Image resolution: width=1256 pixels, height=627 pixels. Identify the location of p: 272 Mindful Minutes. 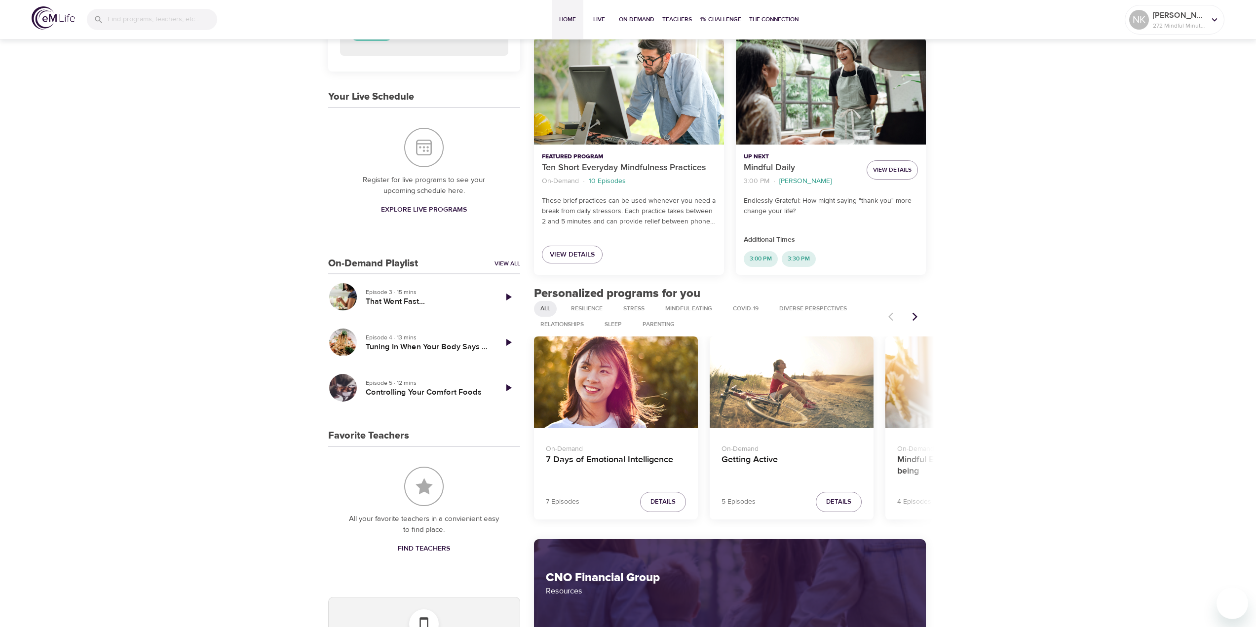
(1179, 26).